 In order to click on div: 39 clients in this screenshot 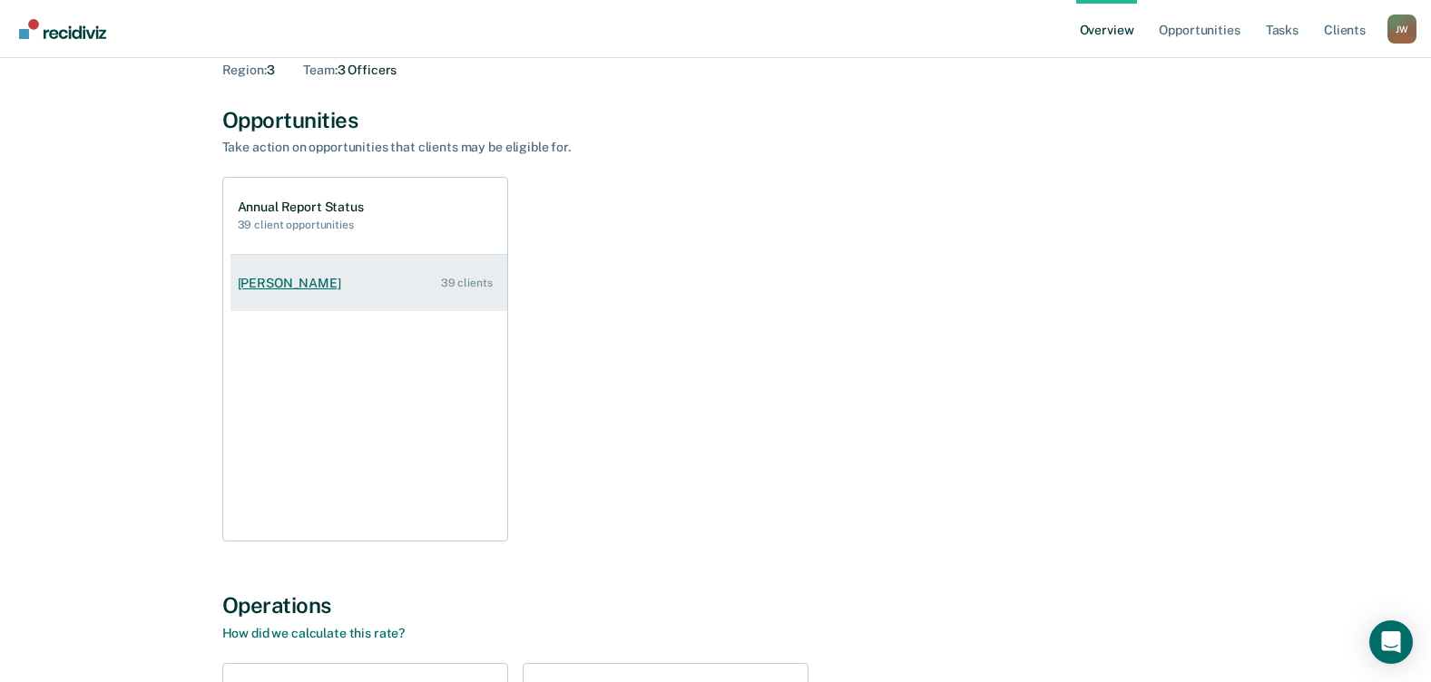, I will do `click(466, 283)`.